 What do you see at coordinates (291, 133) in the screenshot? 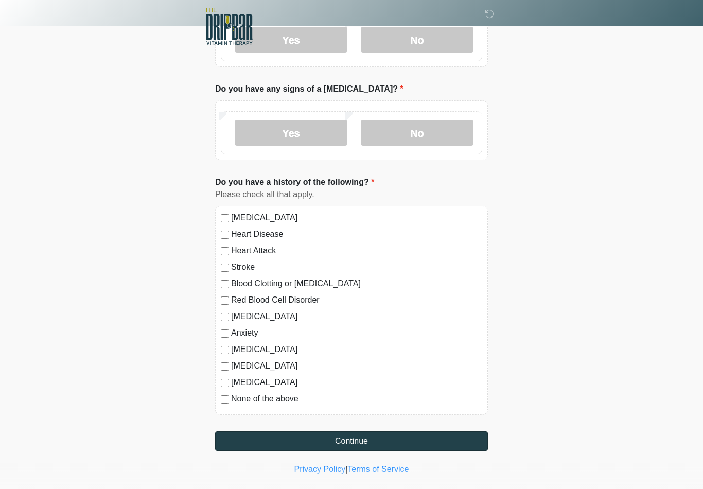
I see `label: Yes` at bounding box center [291, 133].